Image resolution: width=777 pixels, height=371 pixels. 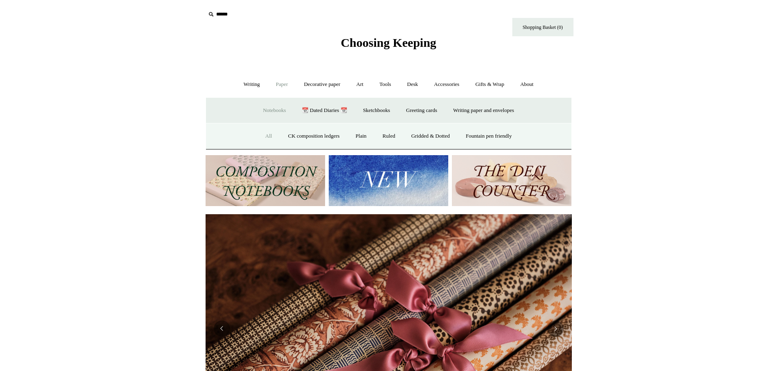 What do you see at coordinates (388, 181) in the screenshot?
I see `img: New.jpg__PID:f73bdf93-380a-4a35-bcfe-7823039498e1` at bounding box center [388, 181].